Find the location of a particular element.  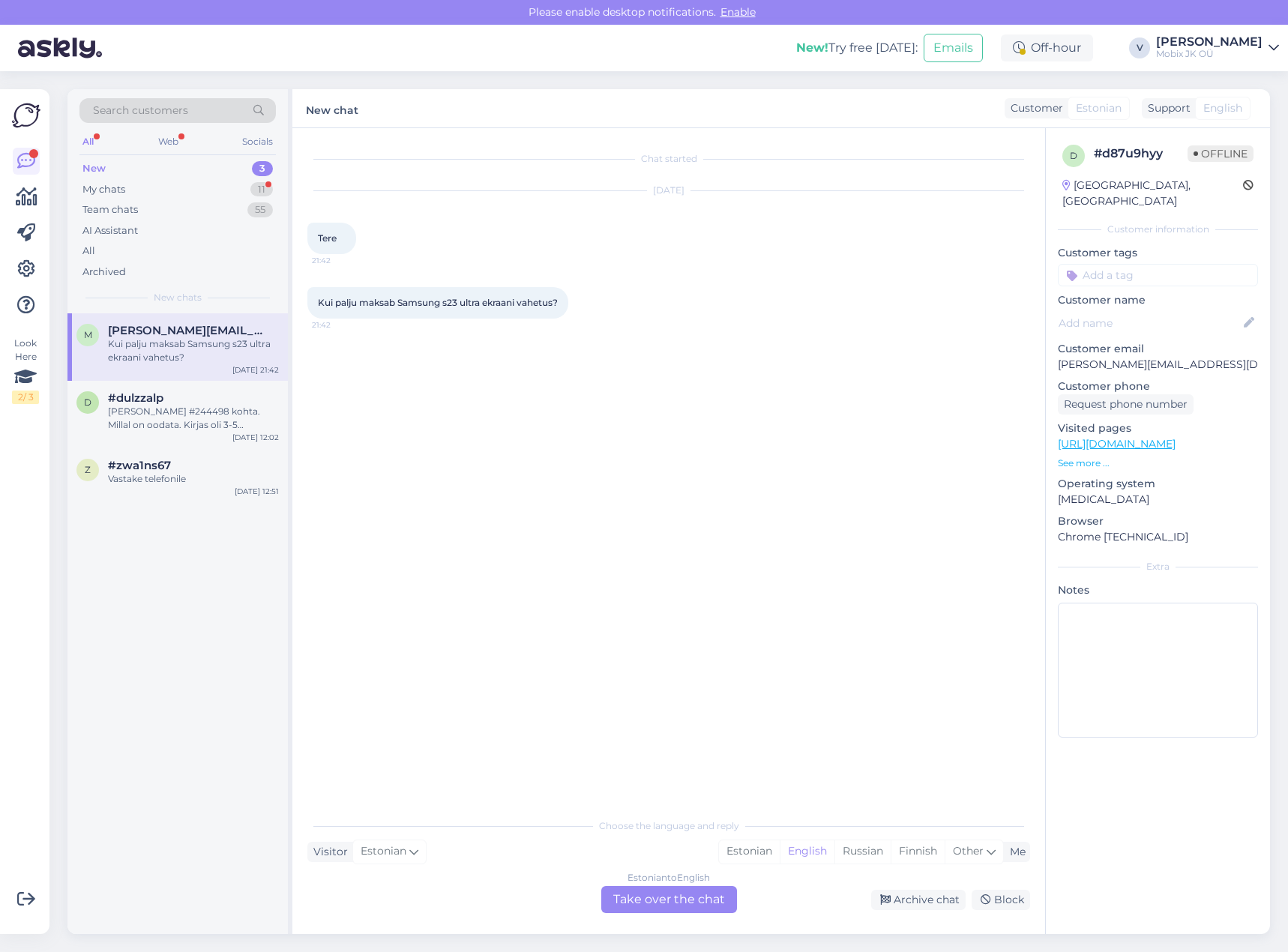

div: Estonian to English is located at coordinates (669, 878).